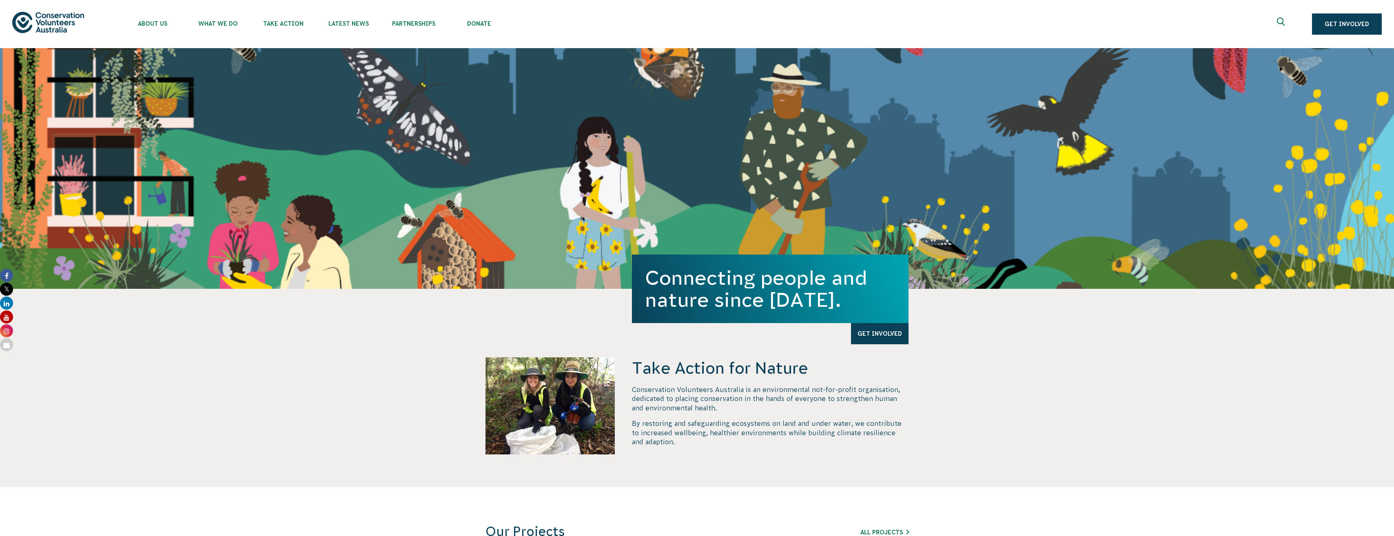 The width and height of the screenshot is (1394, 536). What do you see at coordinates (283, 24) in the screenshot?
I see `span: Take Action` at bounding box center [283, 24].